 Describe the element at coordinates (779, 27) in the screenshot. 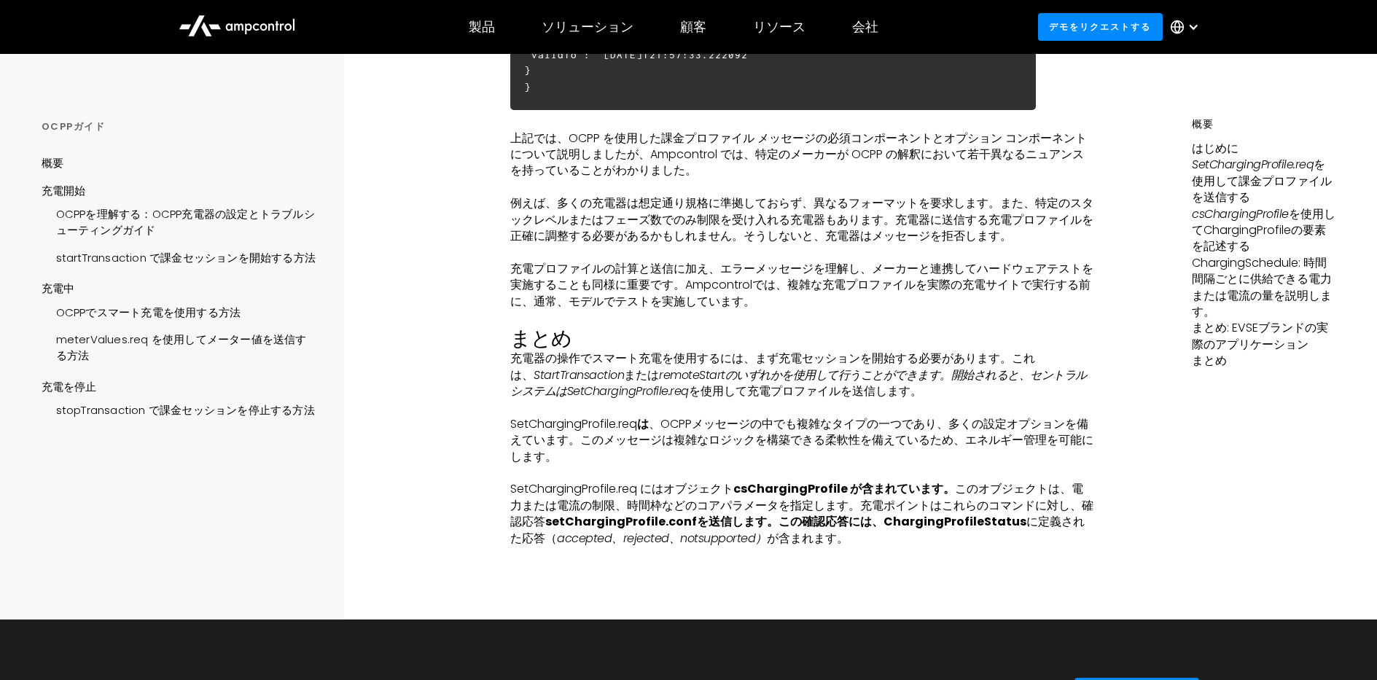

I see `div: リソース` at that location.